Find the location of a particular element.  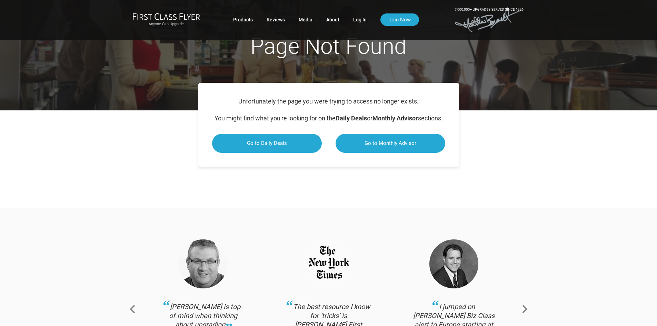

a: Next slide is located at coordinates (525, 311).